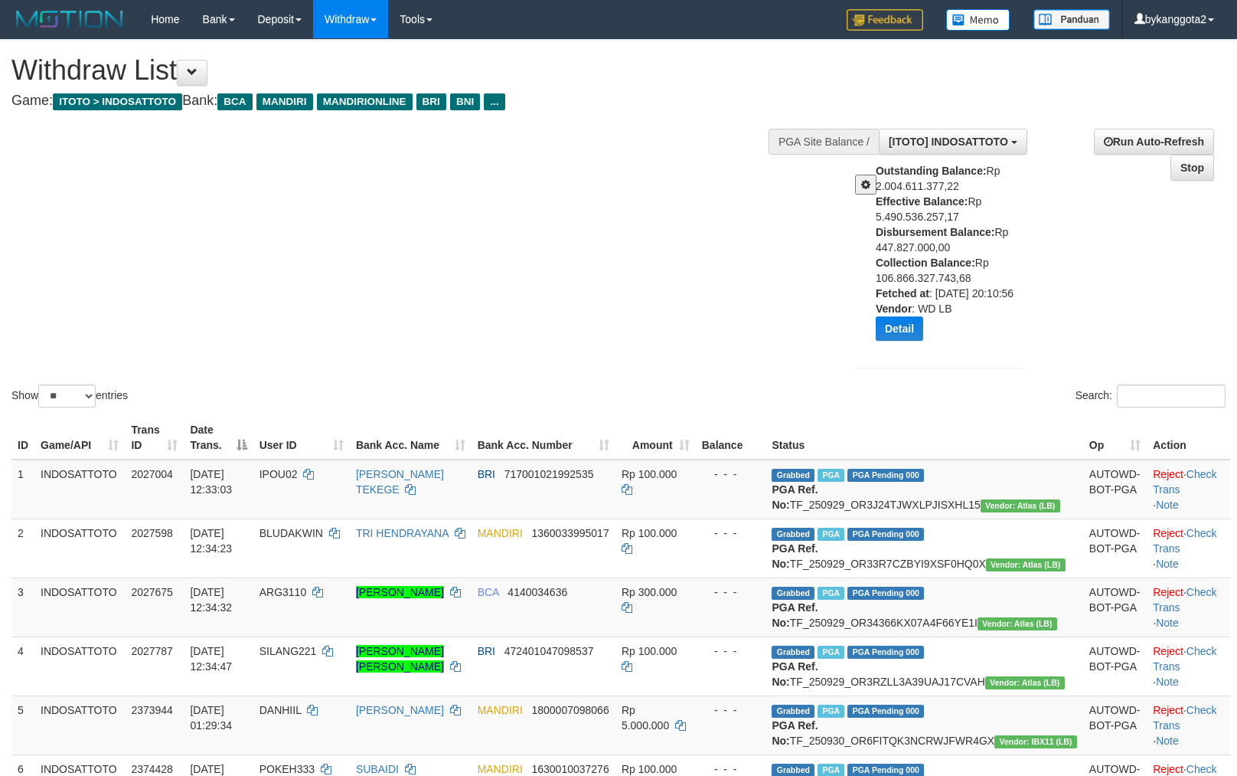  What do you see at coordinates (154, 437) in the screenshot?
I see `th: Trans ID: activate to sort column ascending` at bounding box center [154, 437].